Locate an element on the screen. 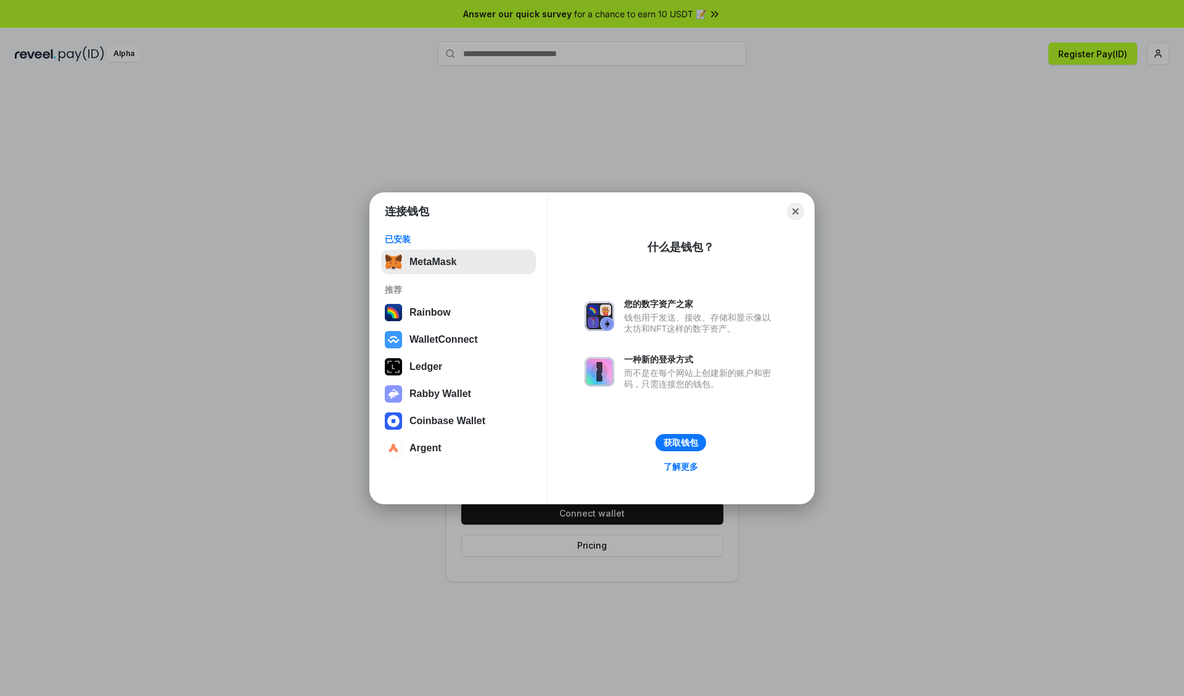  div: 一种新的登录方式 is located at coordinates (700, 359).